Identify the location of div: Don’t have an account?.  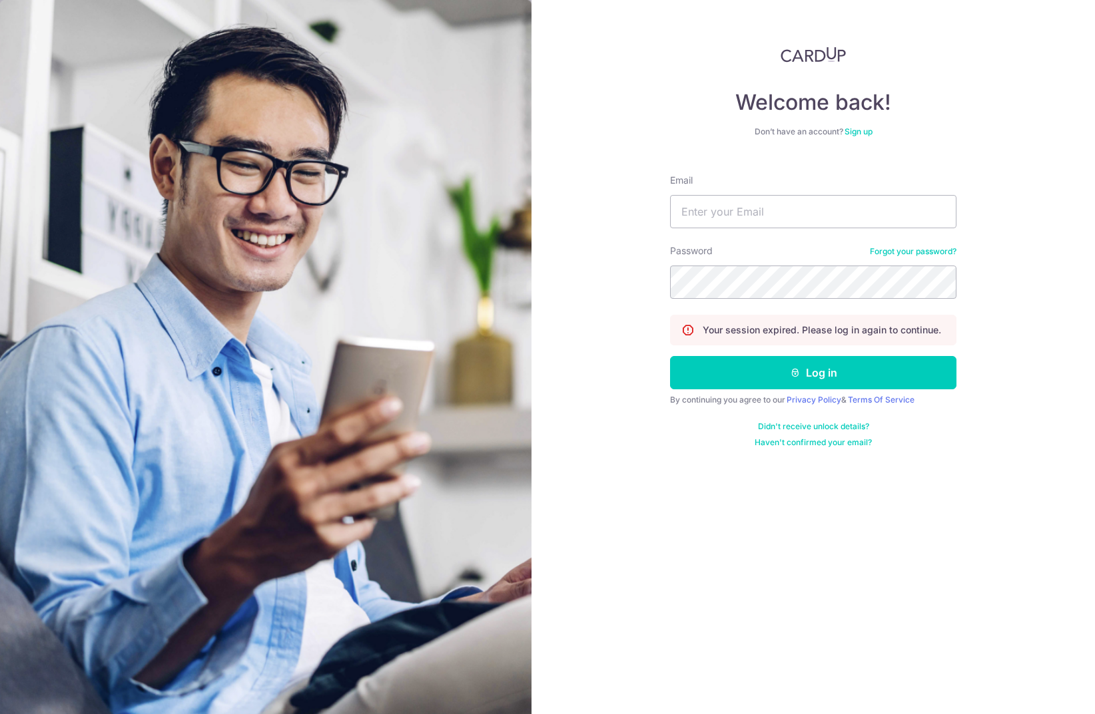
(813, 132).